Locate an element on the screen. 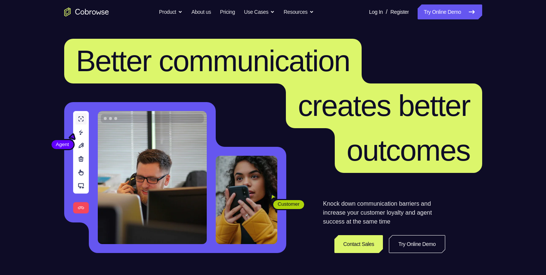 This screenshot has height=275, width=546. button: Use Cases is located at coordinates (259, 12).